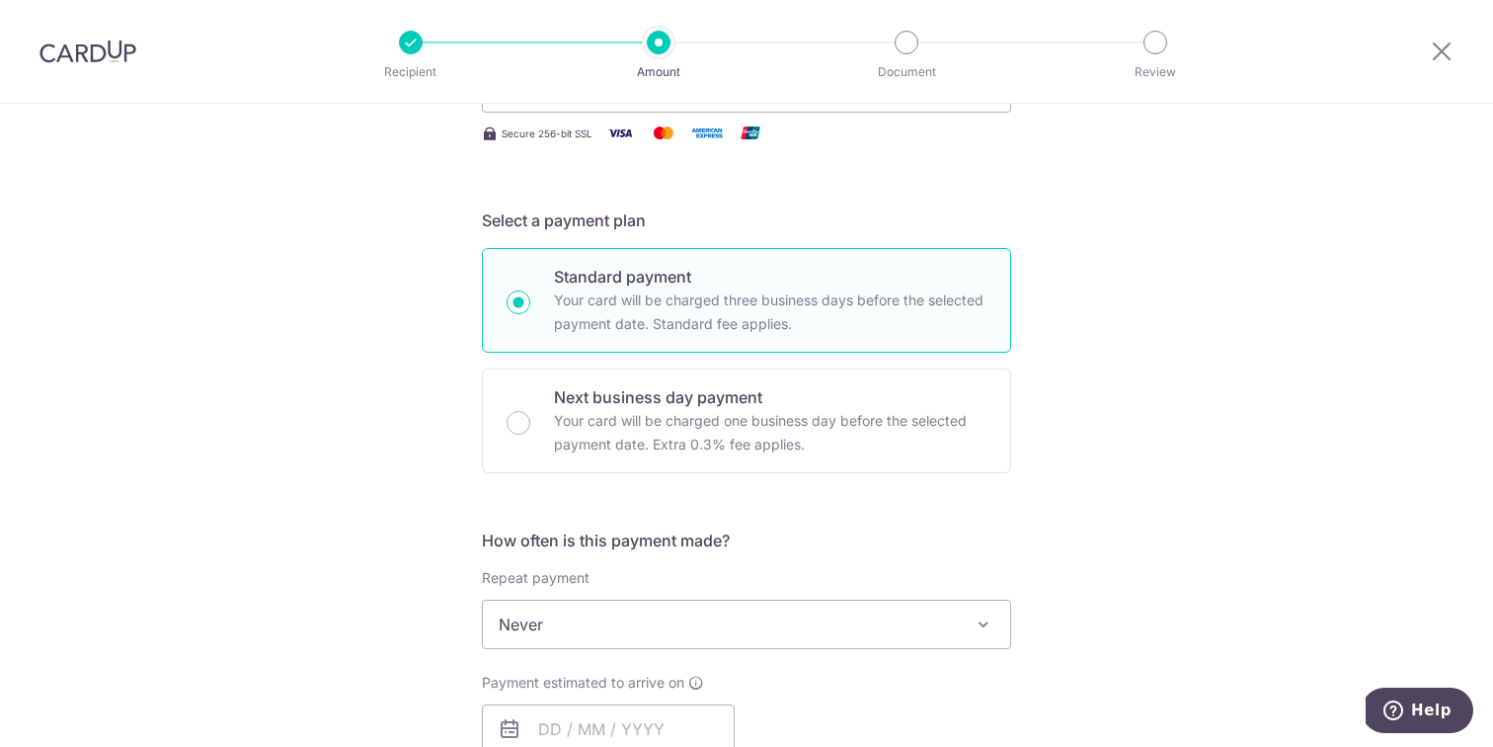 The image size is (1493, 747). I want to click on img: American Express, so click(707, 132).